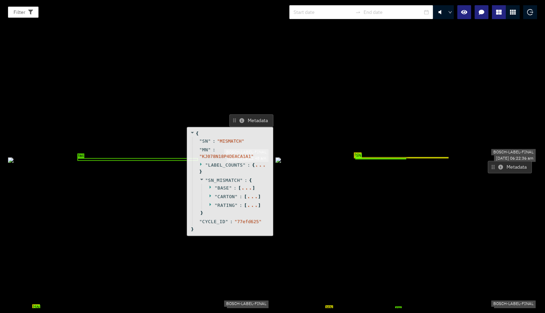 This screenshot has width=545, height=313. What do you see at coordinates (23, 12) in the screenshot?
I see `button: Filter` at bounding box center [23, 12].